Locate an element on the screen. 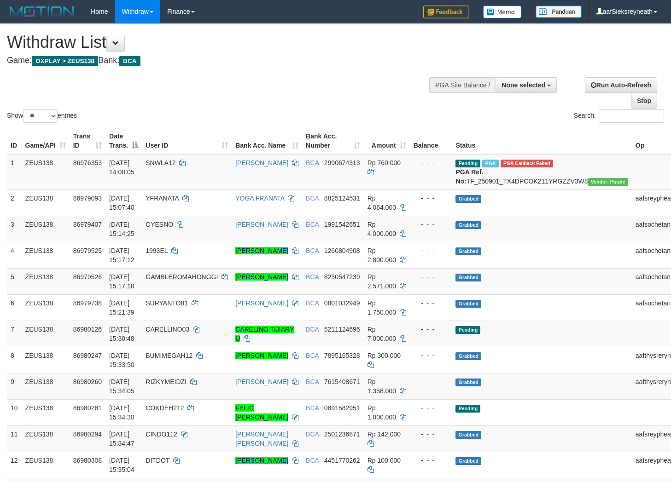  th: Trans ID: activate to sort column ascending is located at coordinates (87, 141).